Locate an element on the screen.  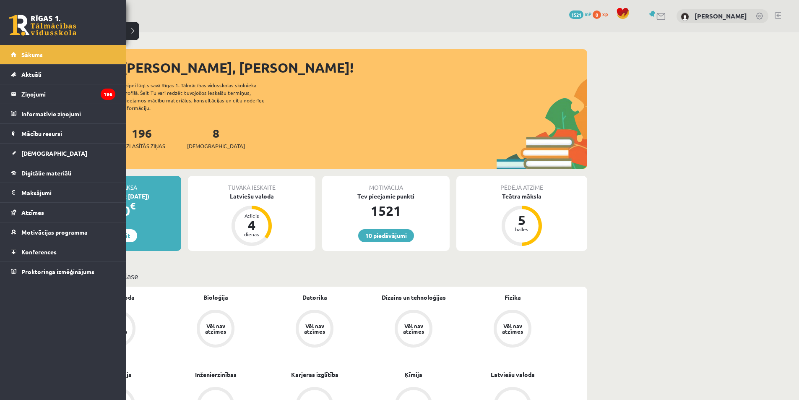
a: Motivācijas programma is located at coordinates (63, 232).